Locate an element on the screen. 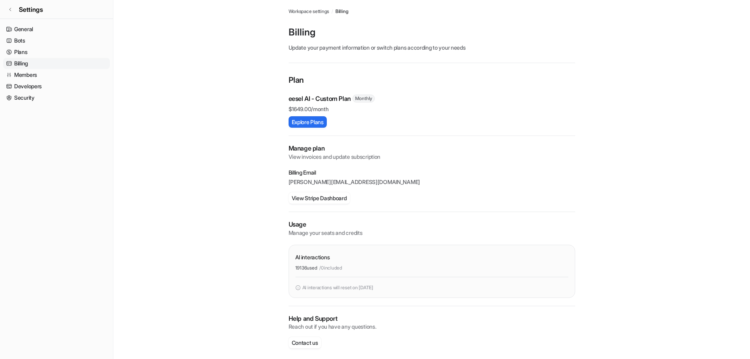 Image resolution: width=750 pixels, height=359 pixels. p: eesel AI - Custom Plan is located at coordinates (320, 98).